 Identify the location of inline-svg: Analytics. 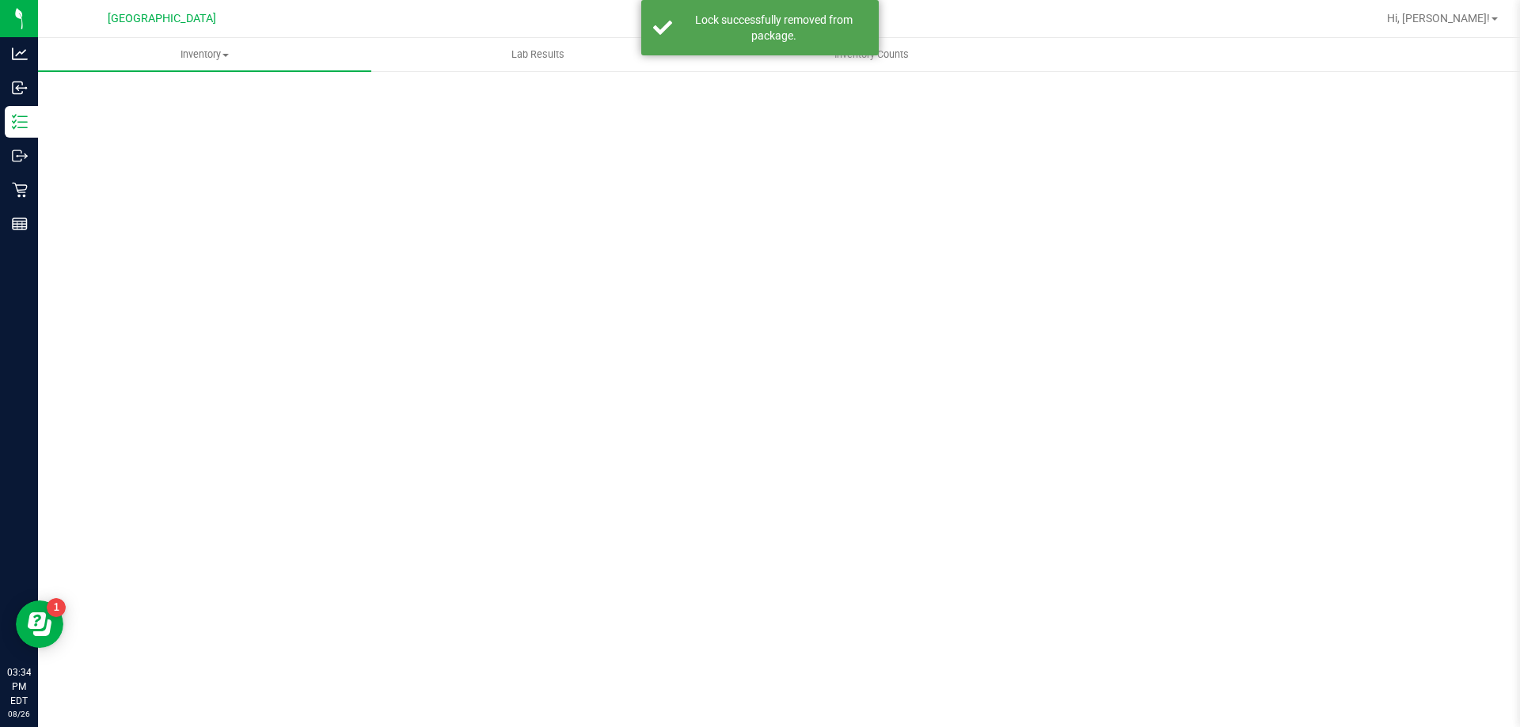
(20, 54).